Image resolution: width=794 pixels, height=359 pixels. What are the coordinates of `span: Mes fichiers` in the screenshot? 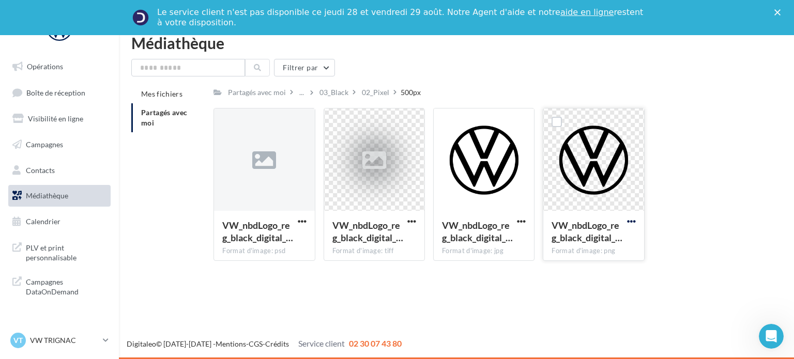 It's located at (162, 94).